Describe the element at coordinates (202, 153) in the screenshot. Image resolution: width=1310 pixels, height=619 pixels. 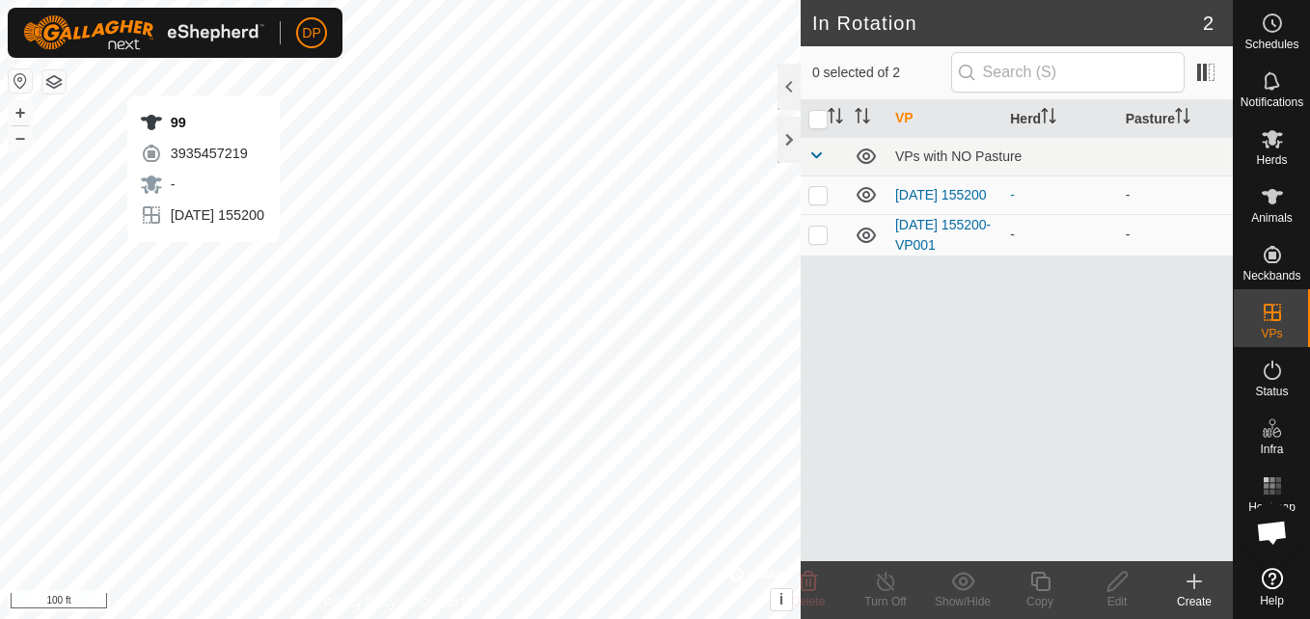
I see `div: 3935457219` at that location.